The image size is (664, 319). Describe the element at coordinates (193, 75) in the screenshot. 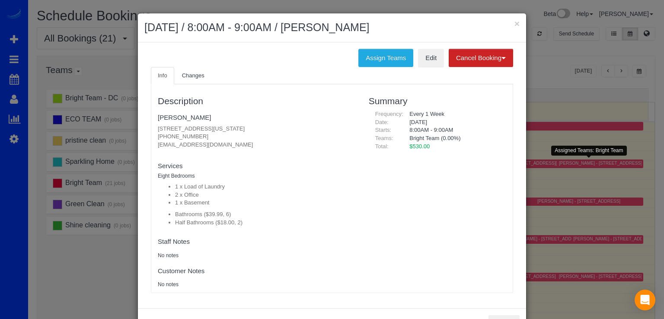

I see `span: Changes` at that location.